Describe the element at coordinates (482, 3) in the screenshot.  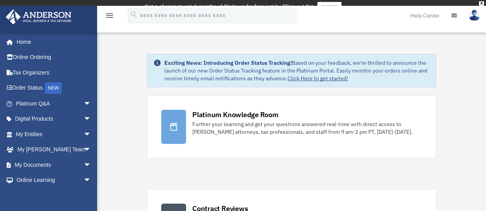
I see `div: close` at that location.